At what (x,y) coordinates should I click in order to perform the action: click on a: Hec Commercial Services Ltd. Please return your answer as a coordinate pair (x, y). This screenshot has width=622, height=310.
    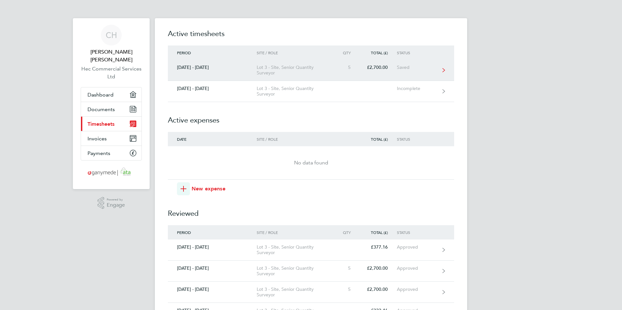
    Looking at the image, I should click on (111, 73).